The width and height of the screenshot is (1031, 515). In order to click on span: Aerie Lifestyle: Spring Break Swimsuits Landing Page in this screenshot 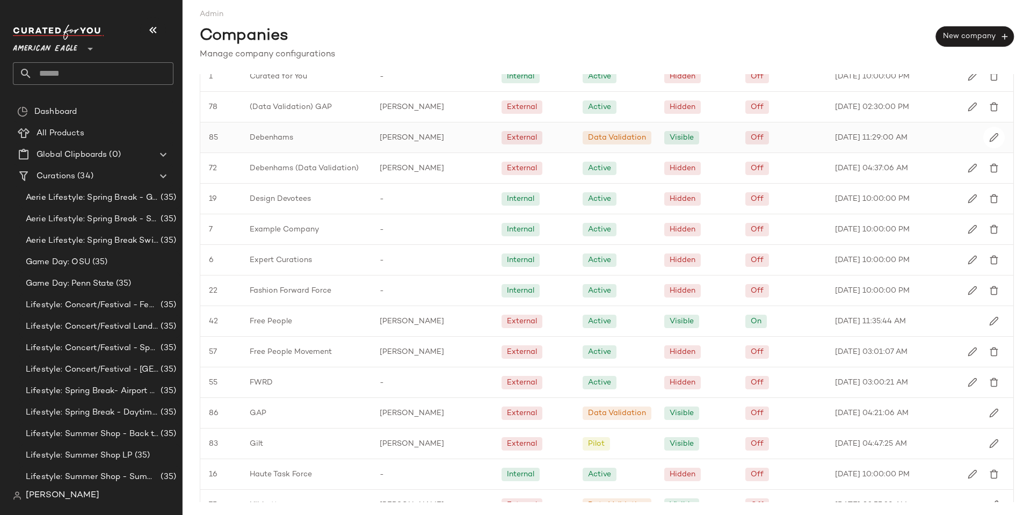, I will do `click(92, 240)`.